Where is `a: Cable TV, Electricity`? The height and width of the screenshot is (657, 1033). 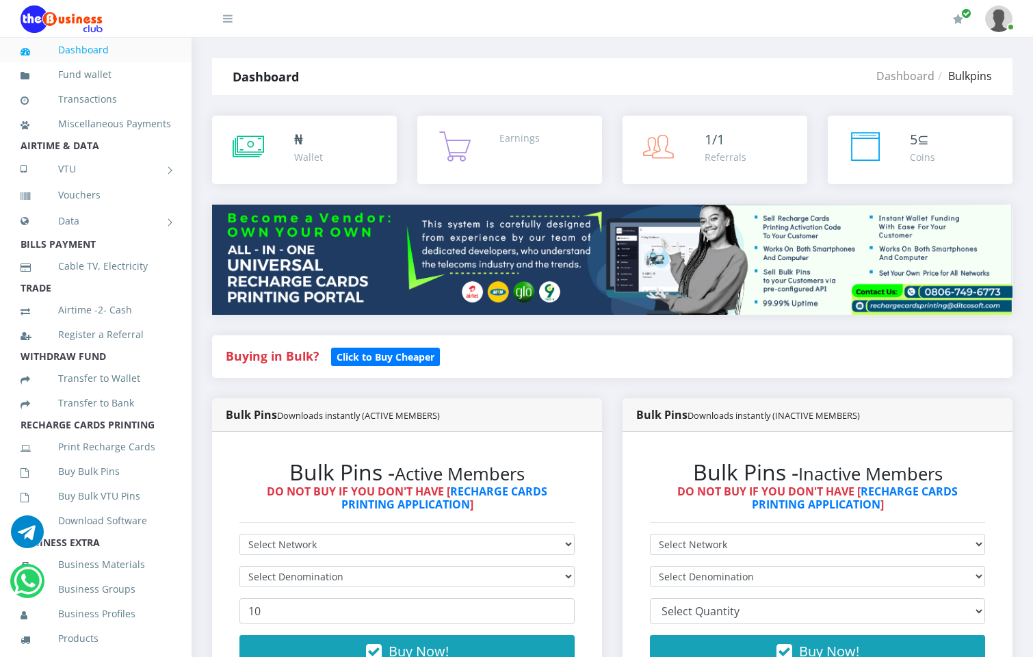 a: Cable TV, Electricity is located at coordinates (96, 266).